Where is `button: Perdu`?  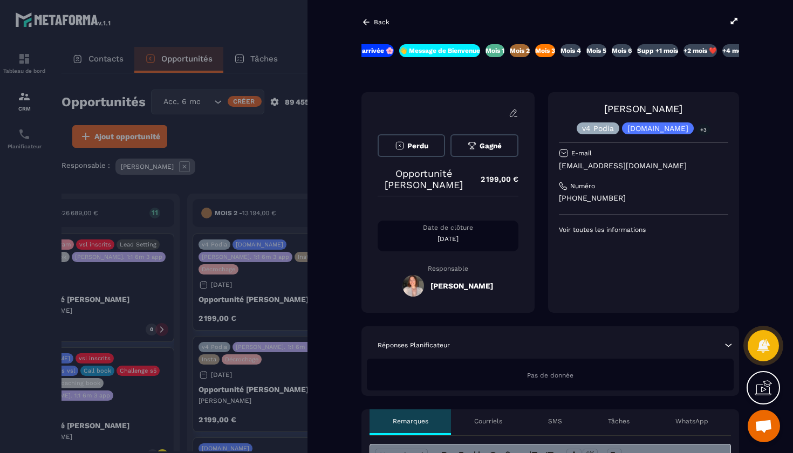
button: Perdu is located at coordinates (411, 146).